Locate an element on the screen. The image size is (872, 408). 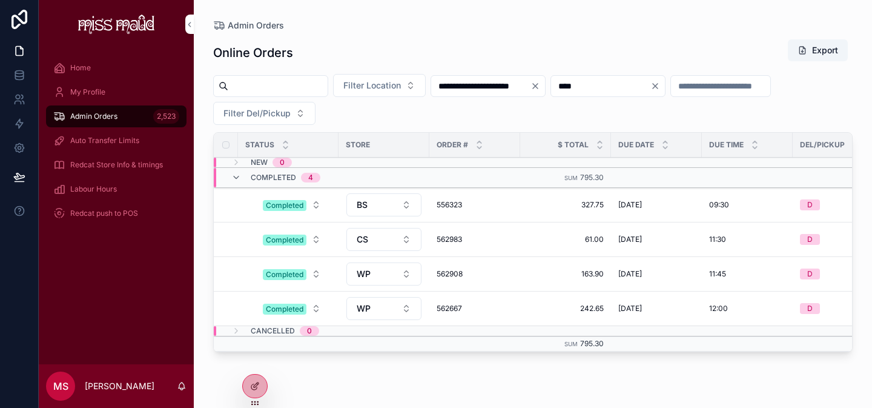
span: My Profile is located at coordinates (88, 92).